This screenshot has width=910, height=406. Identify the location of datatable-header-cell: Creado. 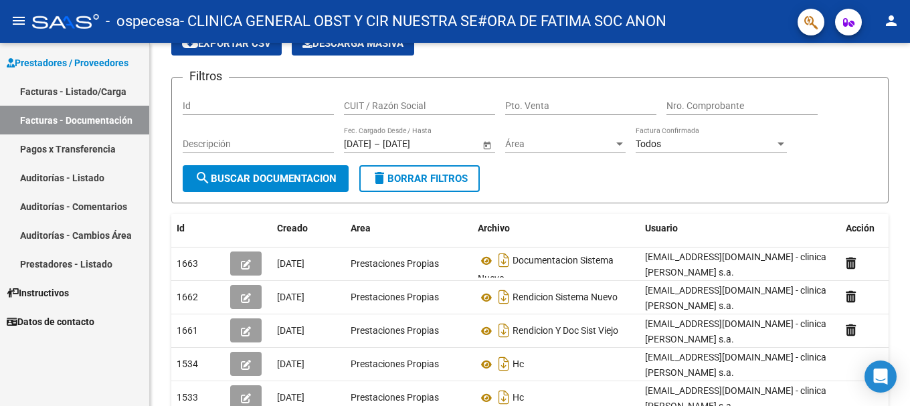
(309, 228).